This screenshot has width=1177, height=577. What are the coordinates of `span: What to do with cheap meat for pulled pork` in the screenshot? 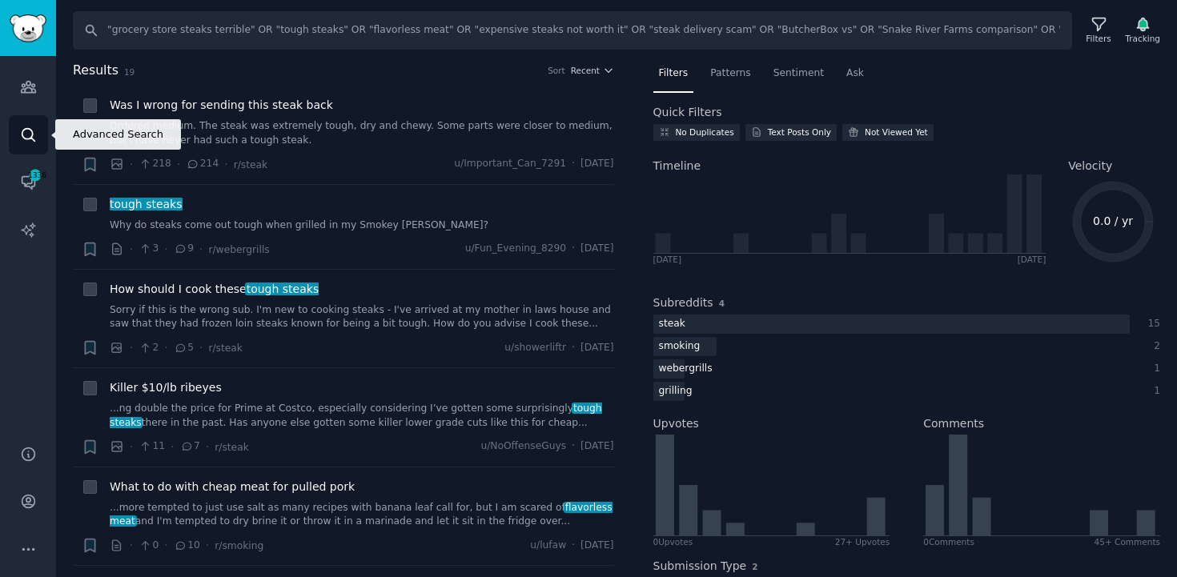 It's located at (232, 487).